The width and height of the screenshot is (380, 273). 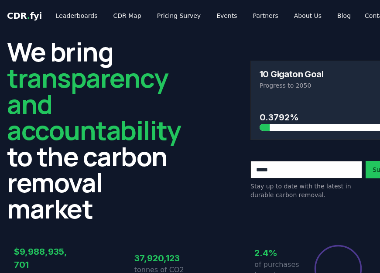 I want to click on a: CDR.fyi, so click(x=24, y=16).